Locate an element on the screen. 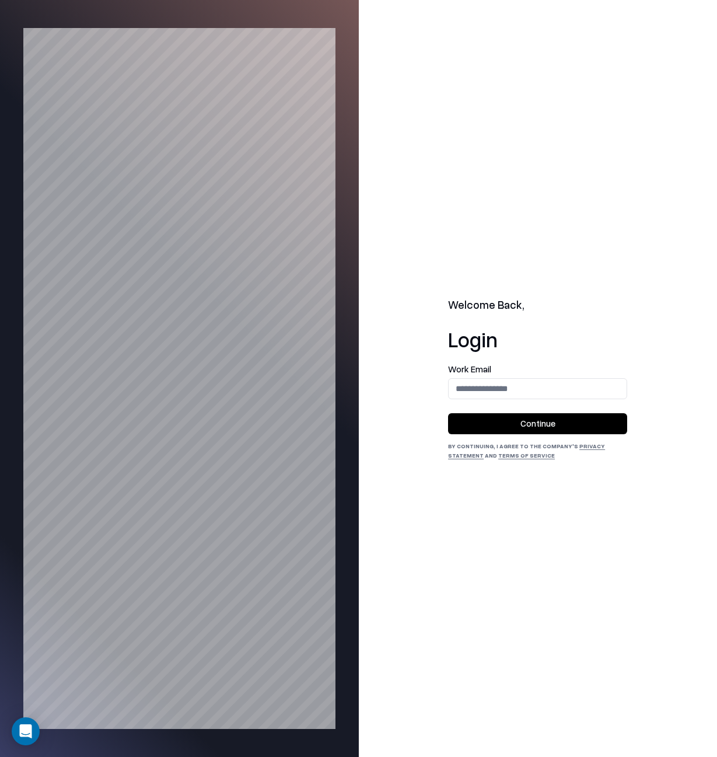 The image size is (717, 757). label: Work Email is located at coordinates (537, 369).